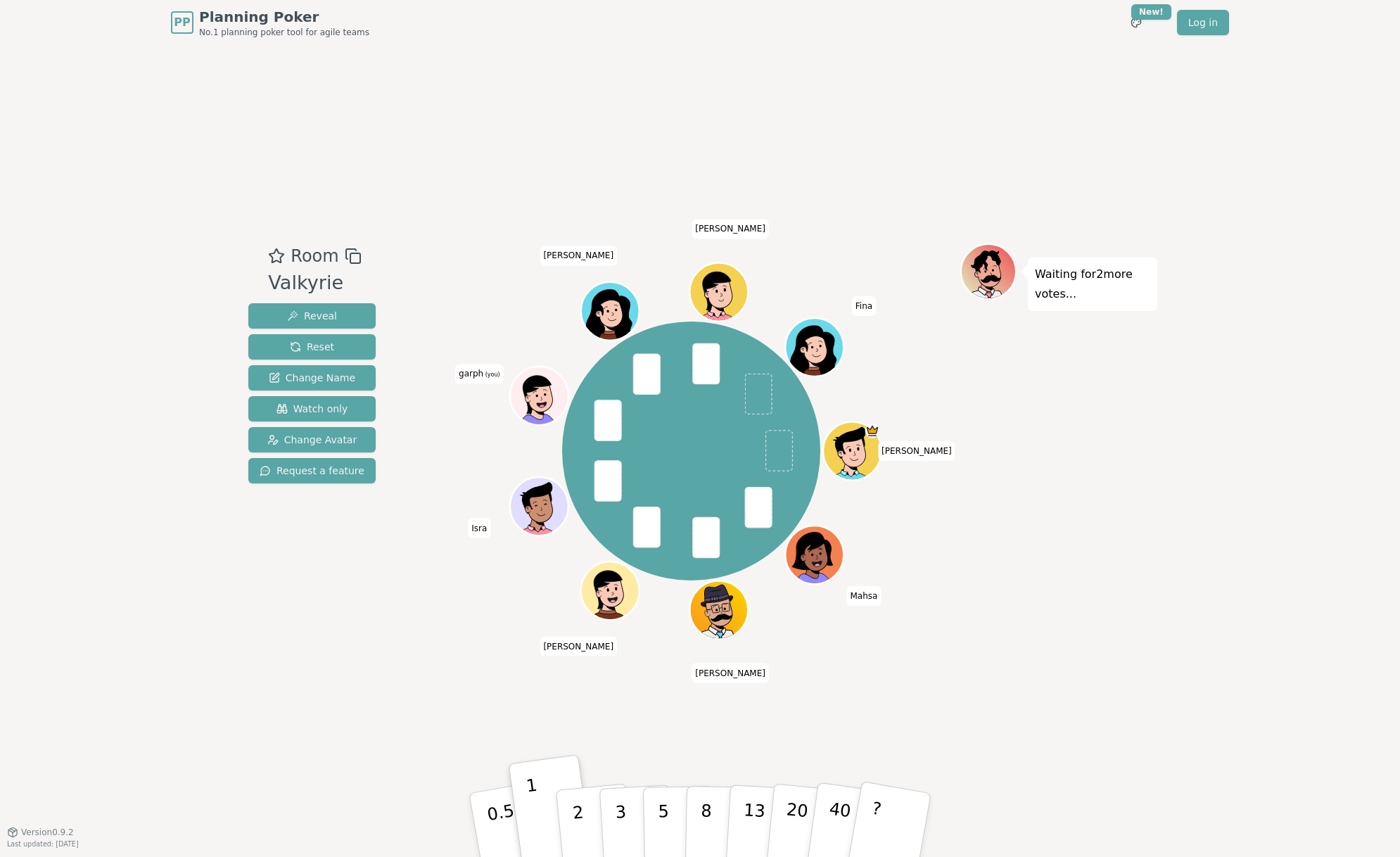  What do you see at coordinates (40, 832) in the screenshot?
I see `button: Version0.9.2` at bounding box center [40, 832].